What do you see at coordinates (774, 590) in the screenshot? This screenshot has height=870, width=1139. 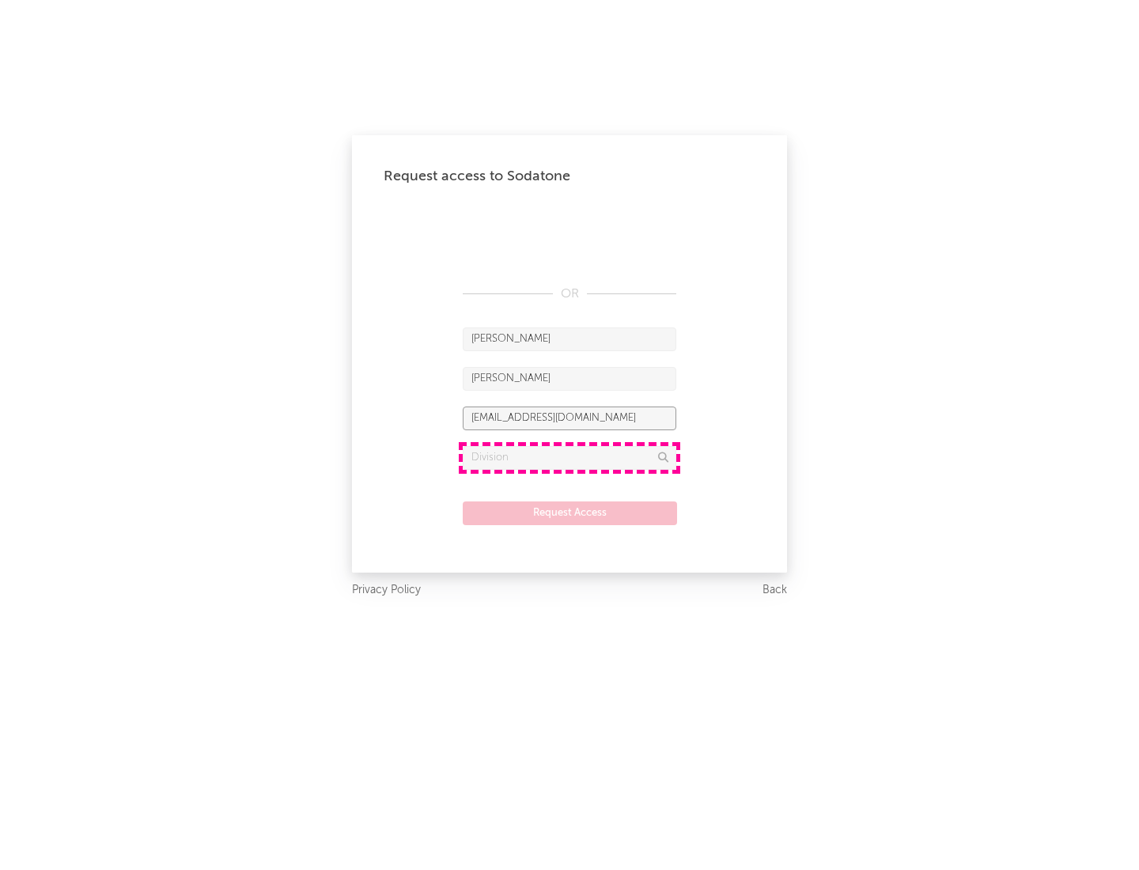 I see `a: Back` at bounding box center [774, 590].